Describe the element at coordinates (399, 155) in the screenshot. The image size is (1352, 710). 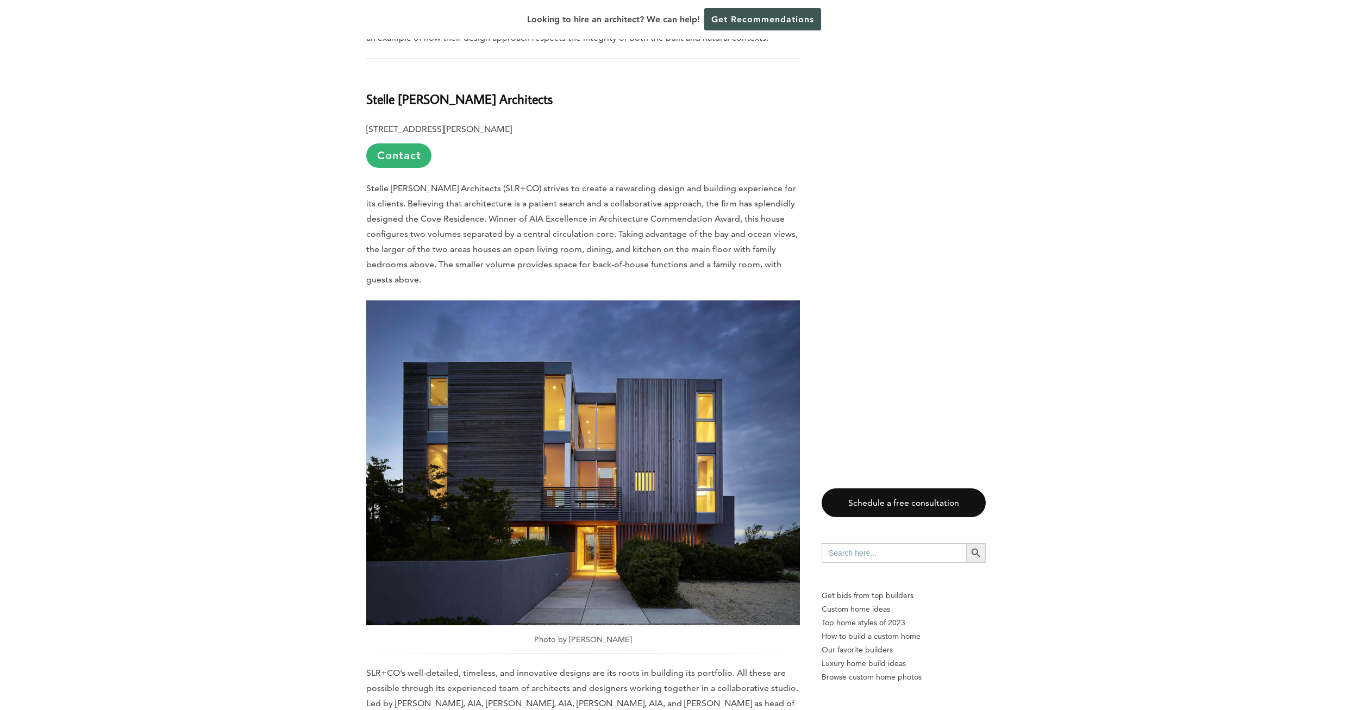
I see `a: Contact` at that location.